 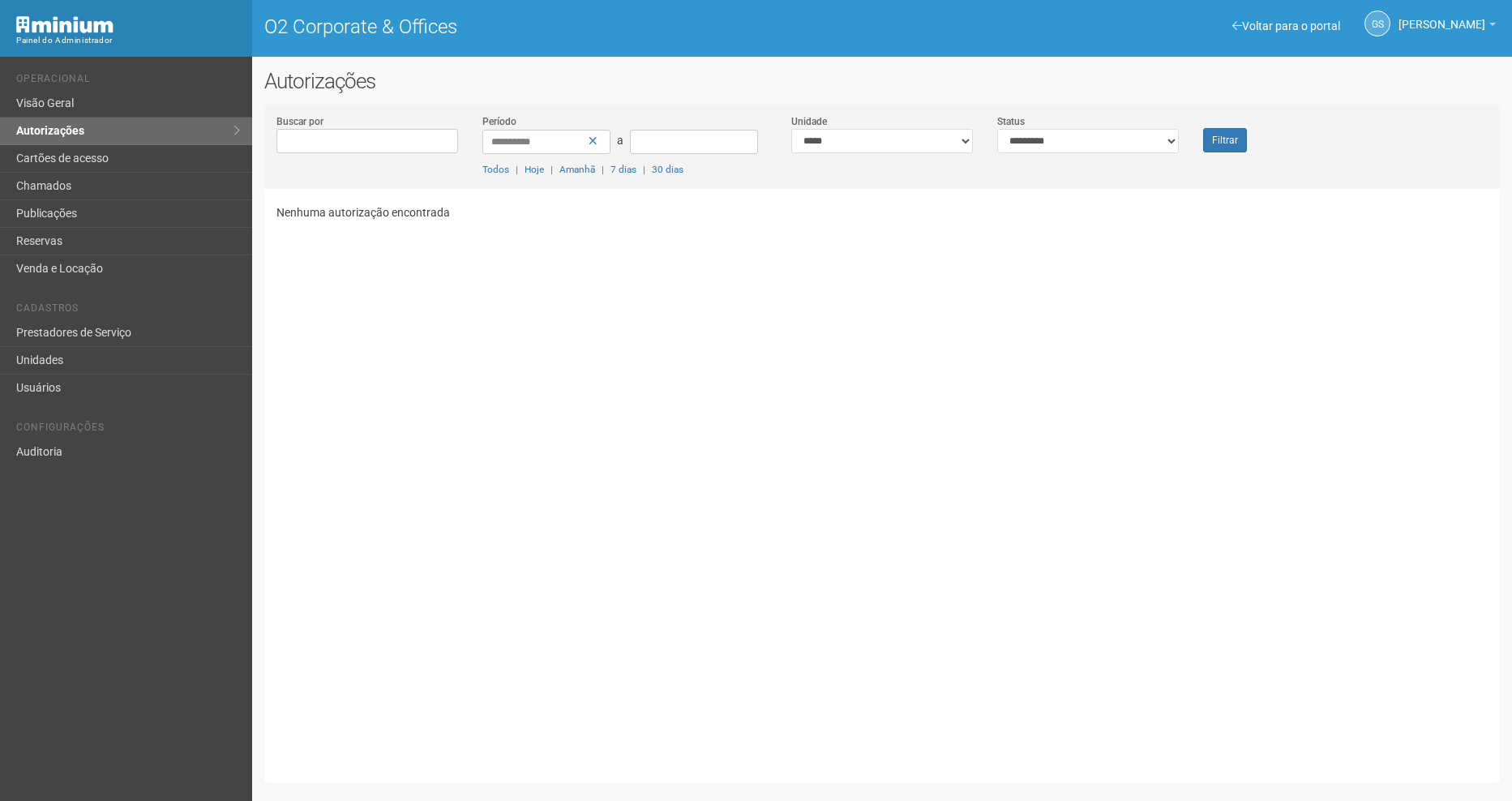 What do you see at coordinates (1441, 17) in the screenshot?
I see `span: Gabriela Souza` at bounding box center [1441, 17].